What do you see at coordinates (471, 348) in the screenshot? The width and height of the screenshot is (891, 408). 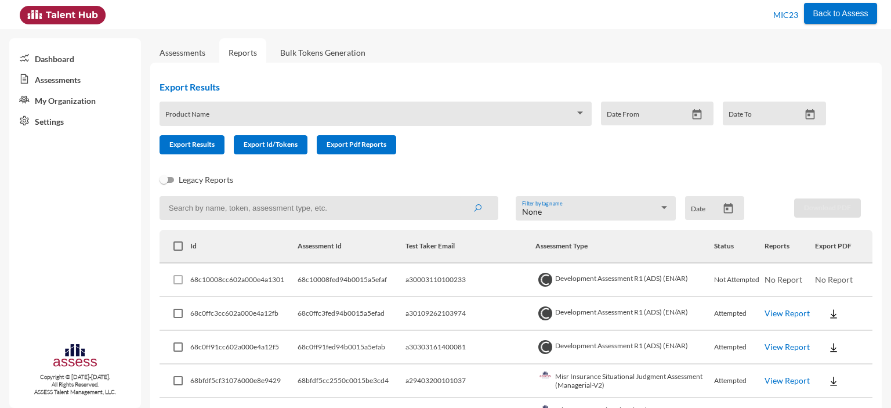 I see `td: a30303161400081` at bounding box center [471, 348].